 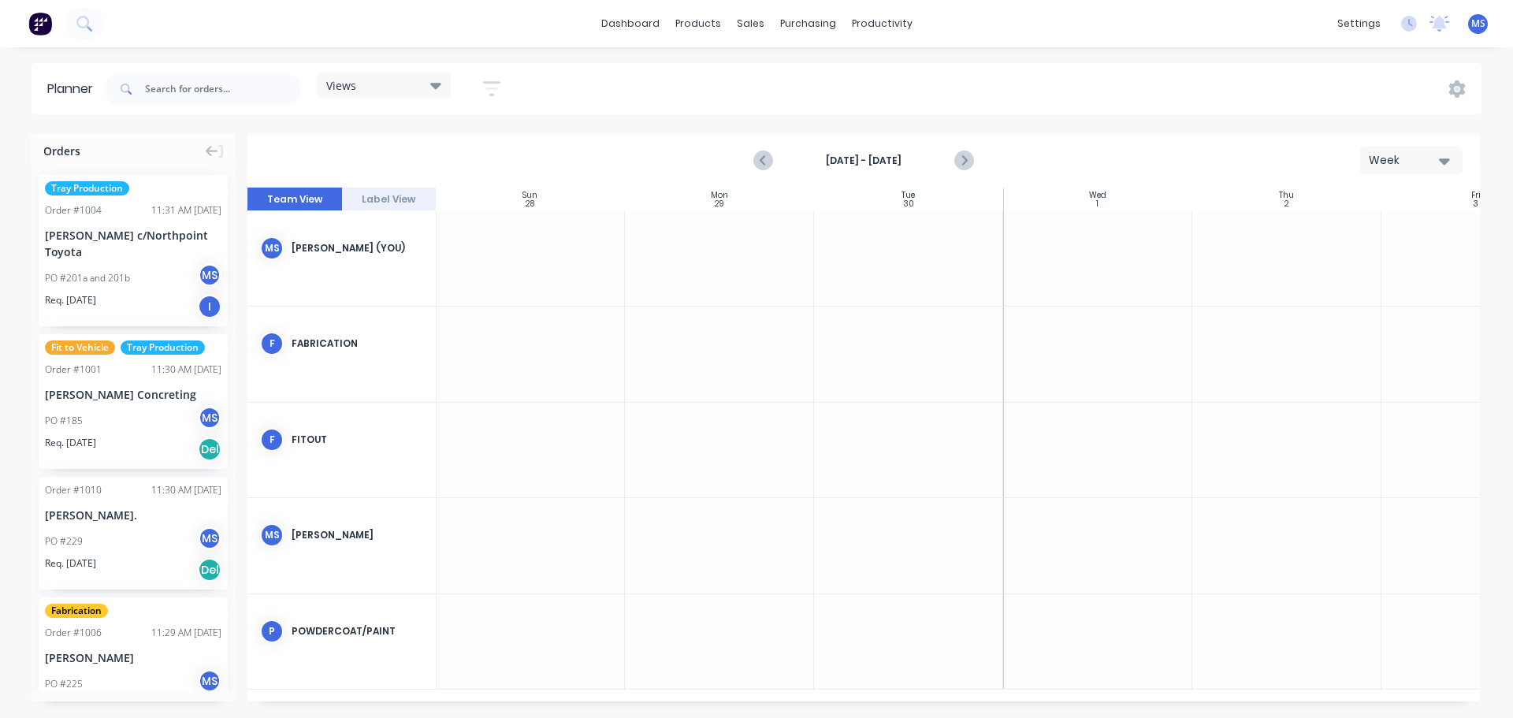 What do you see at coordinates (530, 195) in the screenshot?
I see `div: Sun` at bounding box center [530, 195].